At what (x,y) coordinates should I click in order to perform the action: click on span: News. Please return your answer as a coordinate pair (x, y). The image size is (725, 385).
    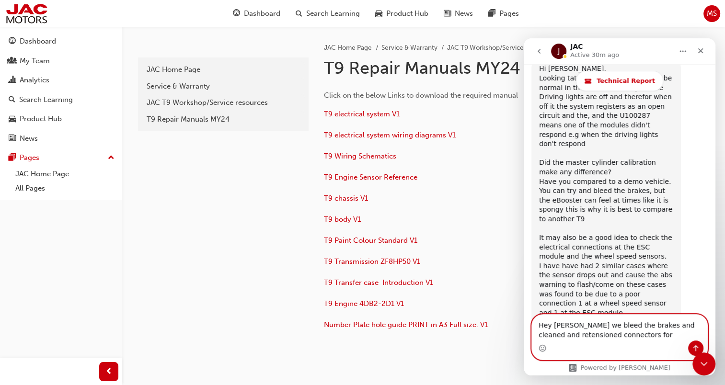
    Looking at the image, I should click on (464, 13).